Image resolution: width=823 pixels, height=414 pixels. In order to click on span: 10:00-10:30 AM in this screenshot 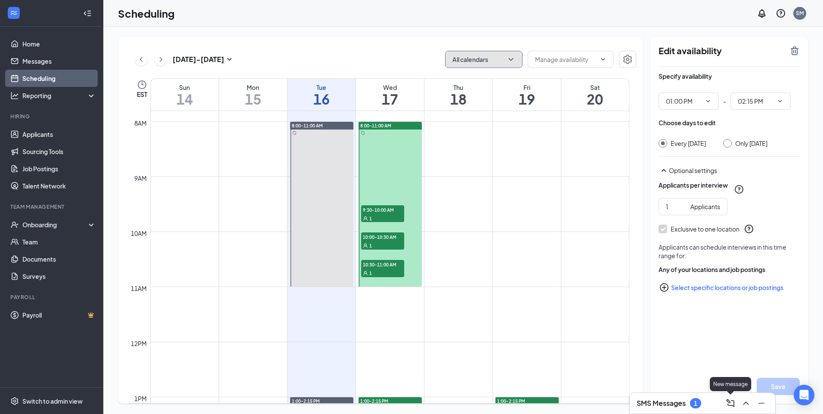, I will do `click(383, 237)`.